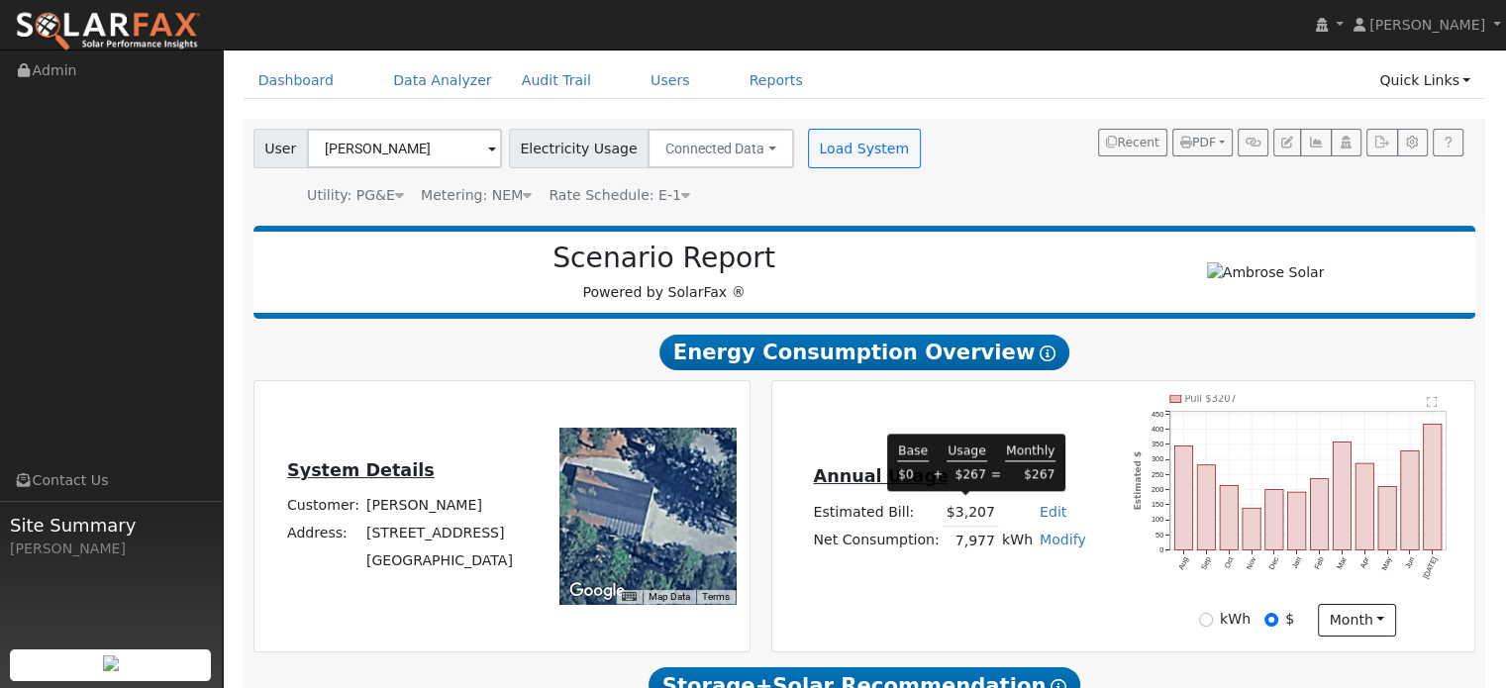 This screenshot has height=688, width=1506. I want to click on td: $3,207, so click(970, 512).